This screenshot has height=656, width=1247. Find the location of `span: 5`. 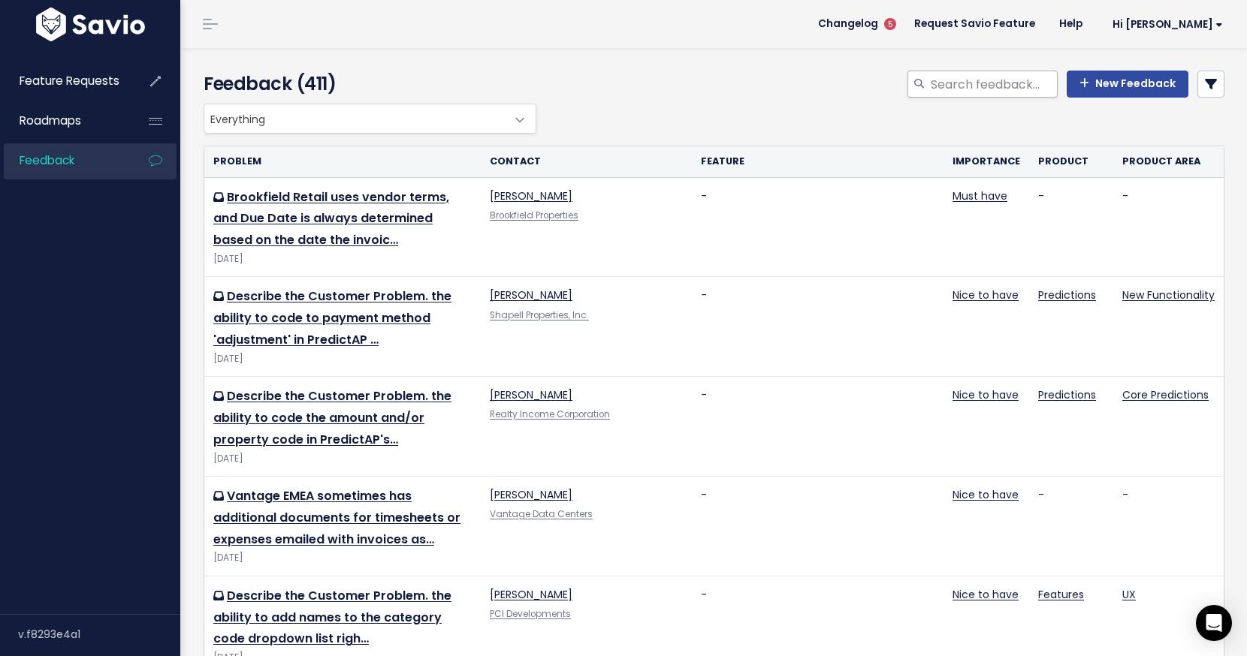

span: 5 is located at coordinates (890, 24).